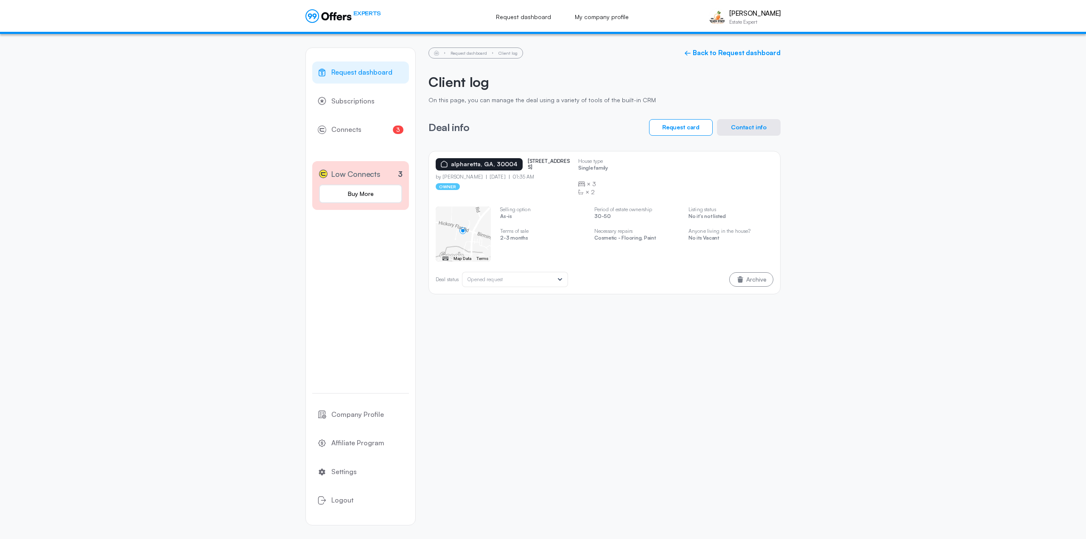  Describe the element at coordinates (543, 210) in the screenshot. I see `p: Selling option` at that location.